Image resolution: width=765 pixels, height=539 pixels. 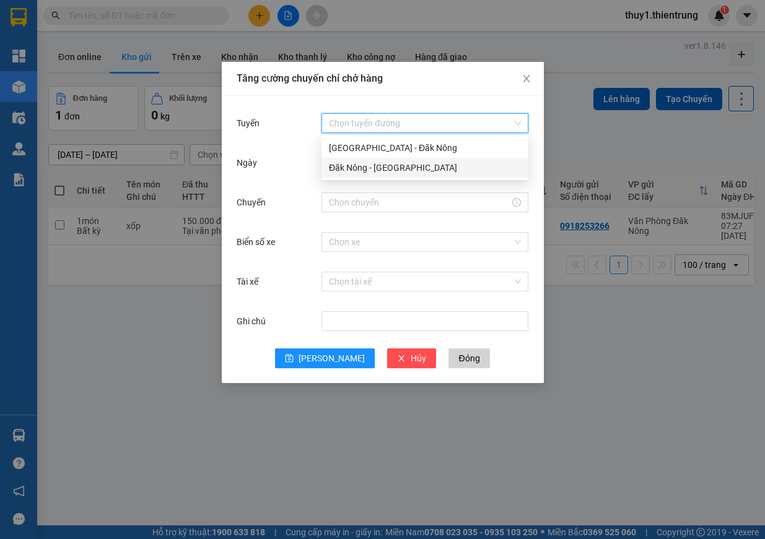 I want to click on label: Ngày, so click(x=250, y=163).